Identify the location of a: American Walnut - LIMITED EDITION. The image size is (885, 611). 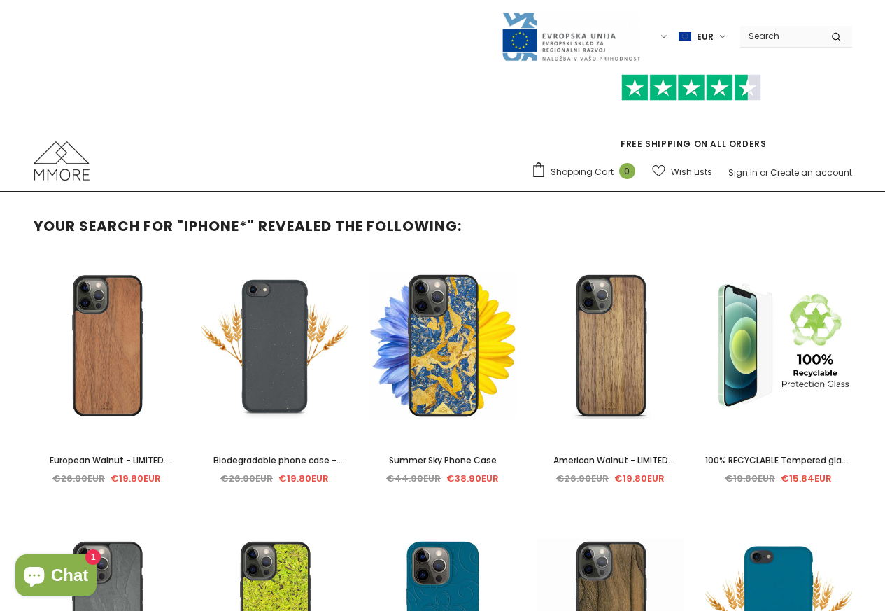
(611, 461).